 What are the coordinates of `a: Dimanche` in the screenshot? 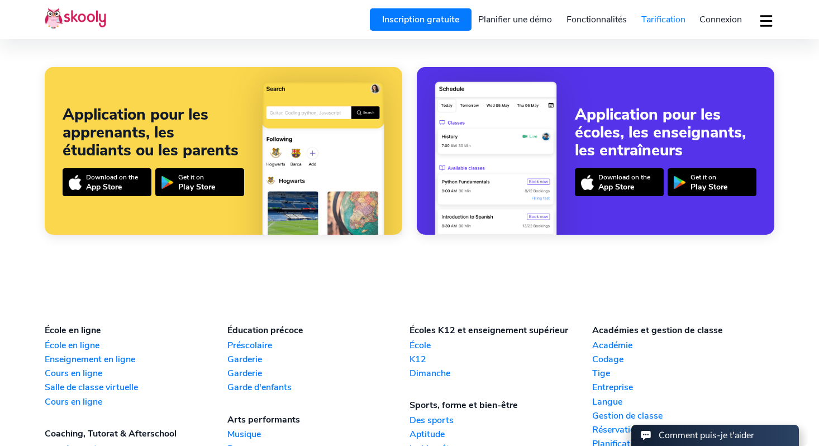 It's located at (501, 373).